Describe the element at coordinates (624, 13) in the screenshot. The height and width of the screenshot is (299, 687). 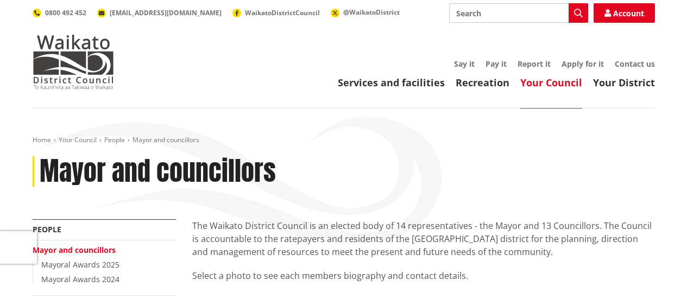
I see `a: Account` at that location.